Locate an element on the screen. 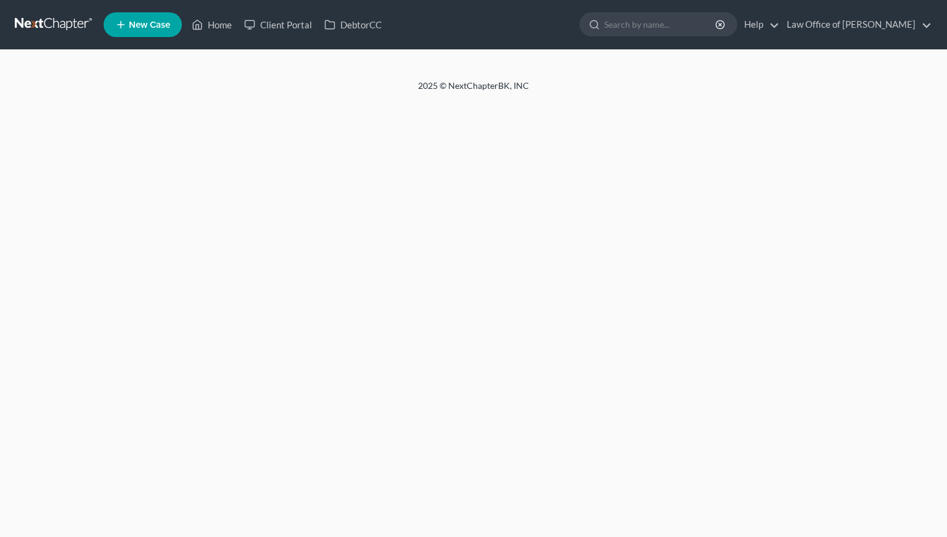 Image resolution: width=947 pixels, height=537 pixels. a: DebtorCC is located at coordinates (353, 25).